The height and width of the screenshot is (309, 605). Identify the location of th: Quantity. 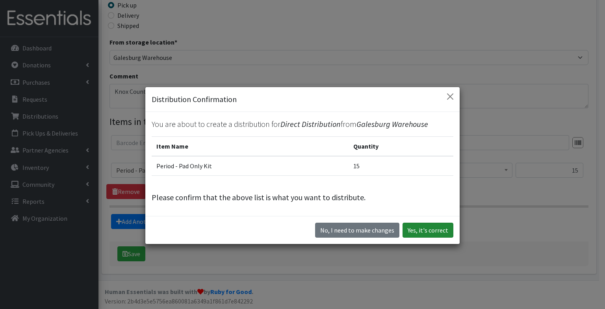
(401, 147).